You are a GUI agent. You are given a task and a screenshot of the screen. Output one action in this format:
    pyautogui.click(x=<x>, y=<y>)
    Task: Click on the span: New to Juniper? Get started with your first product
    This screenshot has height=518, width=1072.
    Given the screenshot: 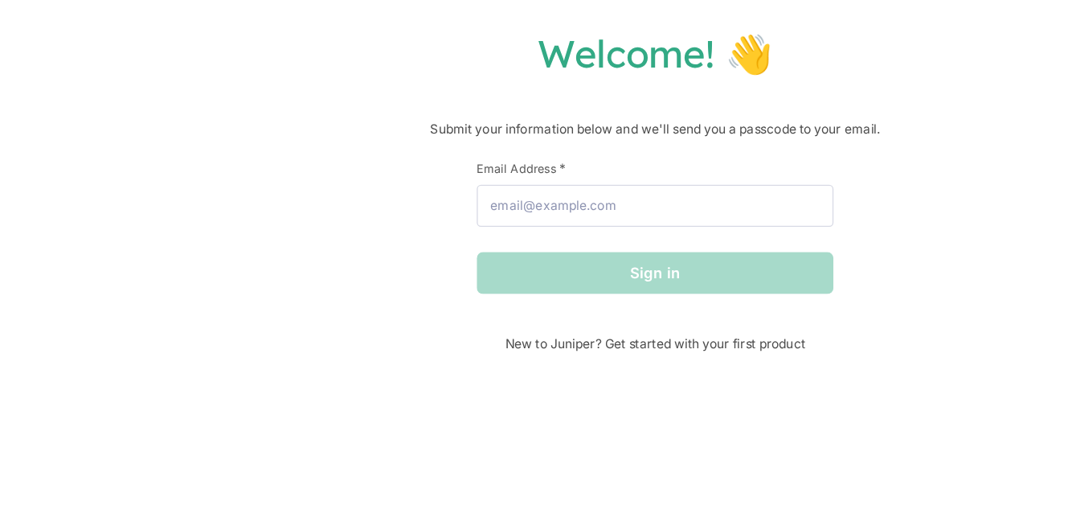 What is the action you would take?
    pyautogui.click(x=536, y=297)
    